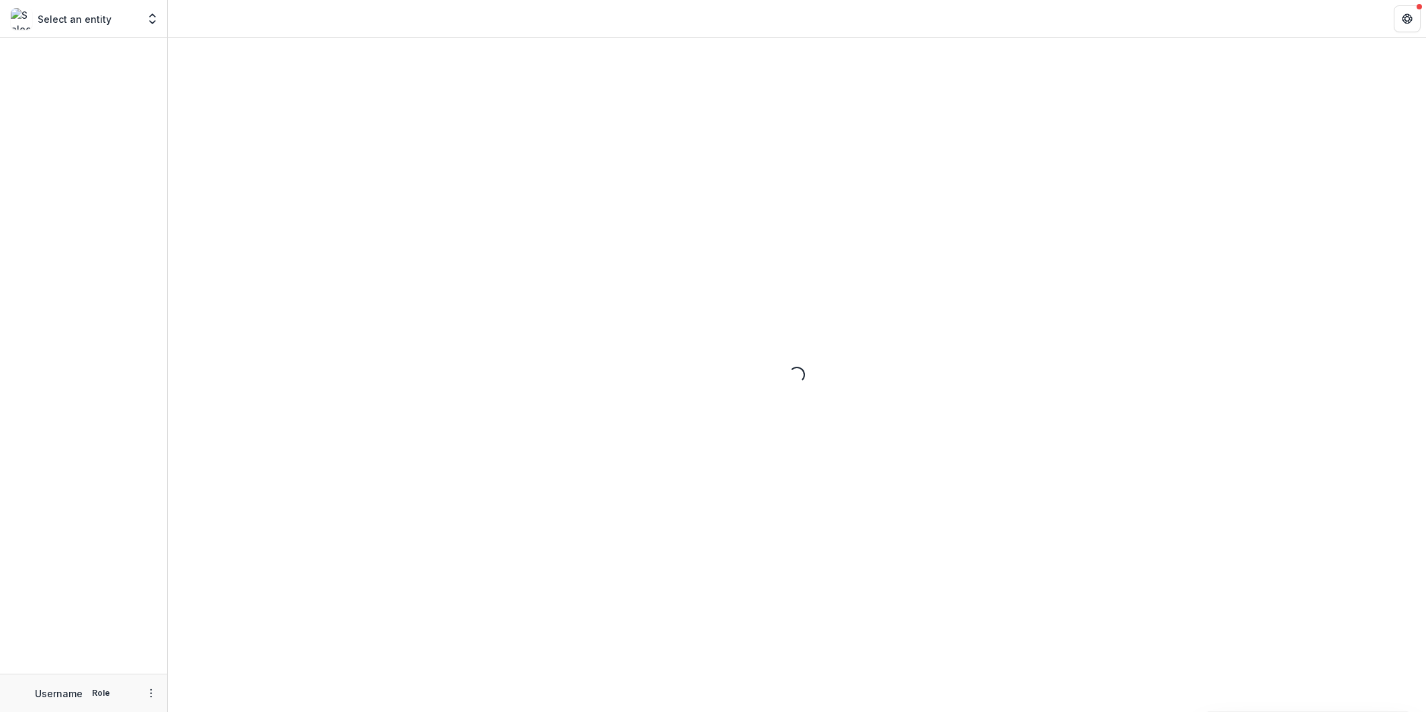 The height and width of the screenshot is (712, 1426). What do you see at coordinates (75, 19) in the screenshot?
I see `p: Select an entity` at bounding box center [75, 19].